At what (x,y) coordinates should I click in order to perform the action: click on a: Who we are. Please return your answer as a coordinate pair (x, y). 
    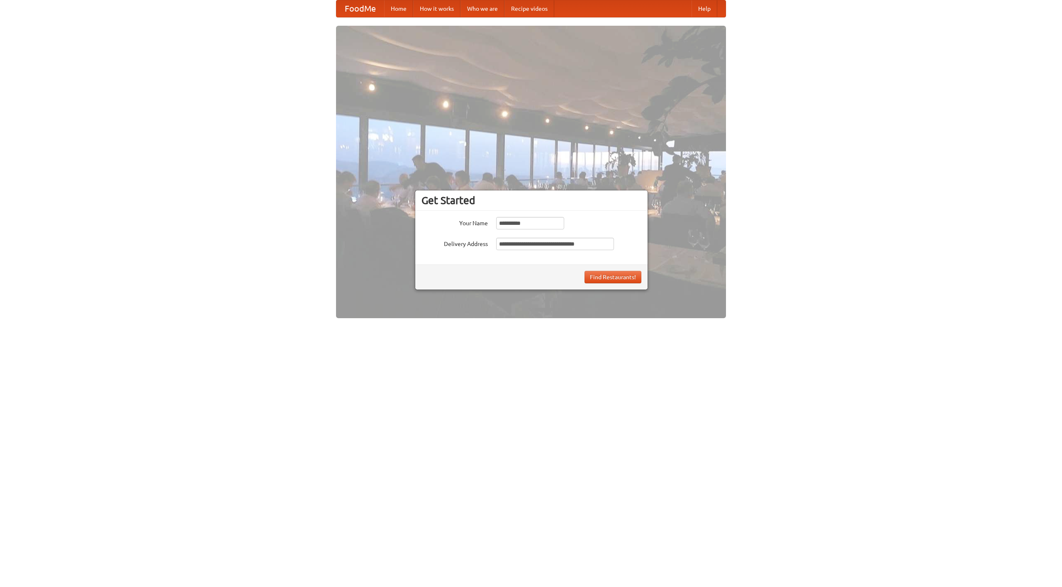
    Looking at the image, I should click on (483, 9).